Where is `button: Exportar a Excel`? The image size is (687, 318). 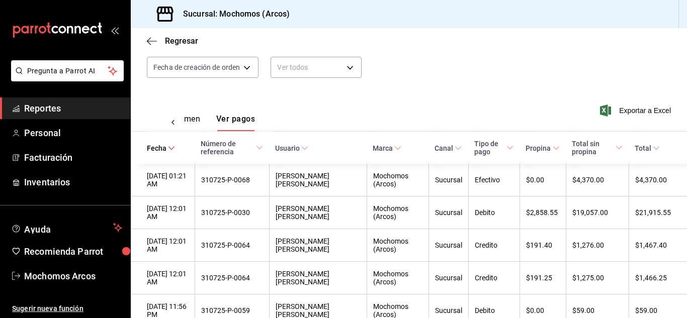 button: Exportar a Excel is located at coordinates (636, 111).